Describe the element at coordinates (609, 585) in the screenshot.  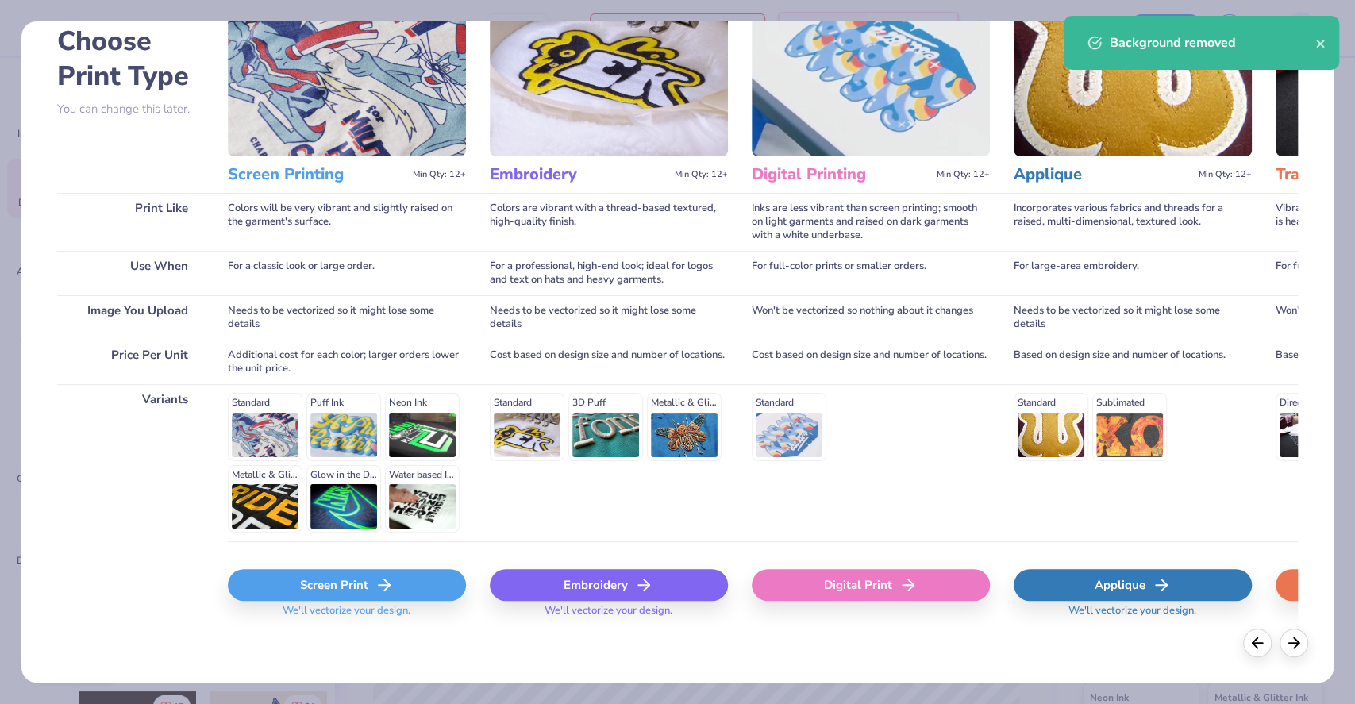
I see `div: Embroidery` at that location.